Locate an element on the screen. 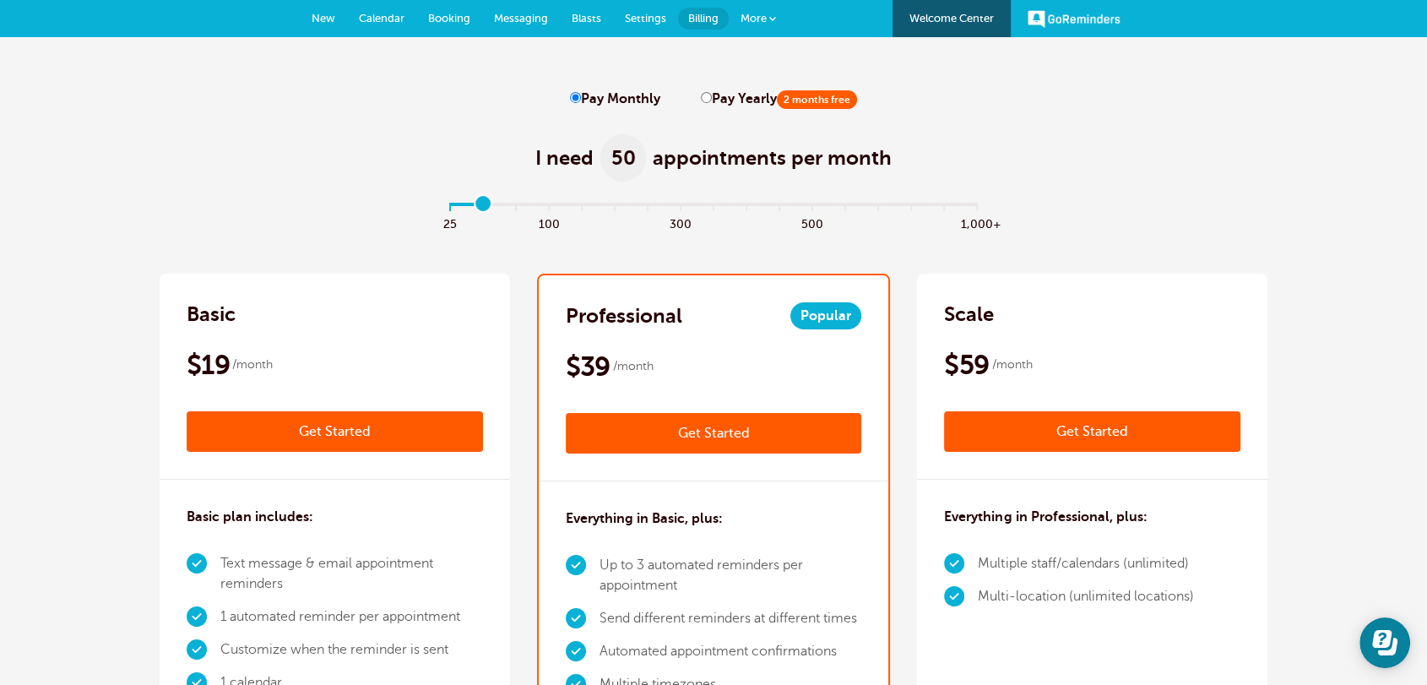 Image resolution: width=1427 pixels, height=685 pixels. li: Up to 3 automated reminders per appointment is located at coordinates (730, 575).